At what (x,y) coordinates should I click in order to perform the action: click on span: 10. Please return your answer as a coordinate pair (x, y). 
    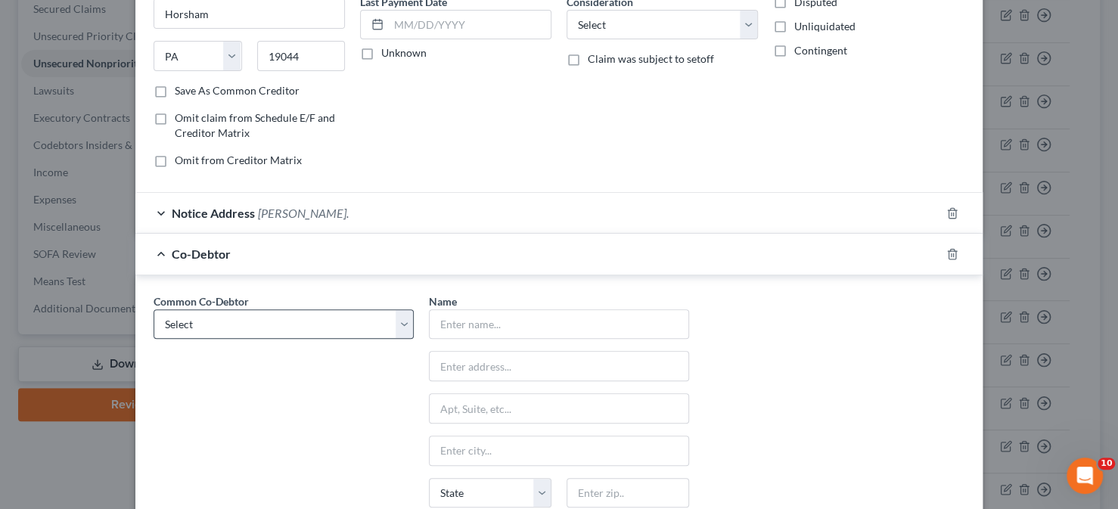
    Looking at the image, I should click on (1106, 464).